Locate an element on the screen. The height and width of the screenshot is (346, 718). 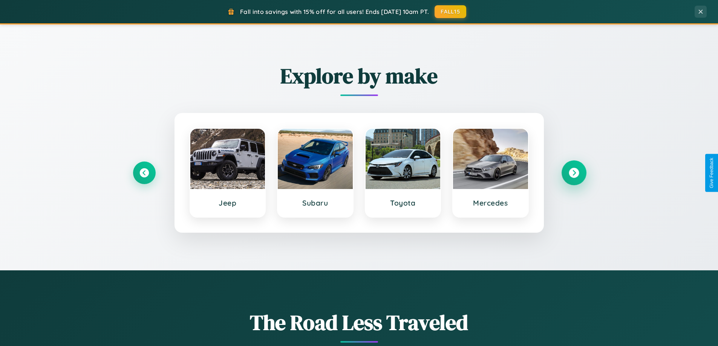
h3: Mercedes is located at coordinates (490, 203).